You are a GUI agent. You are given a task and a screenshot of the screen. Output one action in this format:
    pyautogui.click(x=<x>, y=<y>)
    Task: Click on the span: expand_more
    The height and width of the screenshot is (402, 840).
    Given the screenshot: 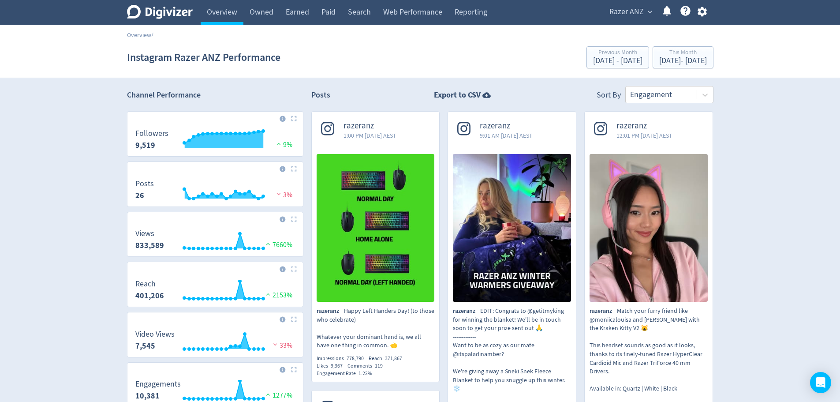 What is the action you would take?
    pyautogui.click(x=650, y=12)
    